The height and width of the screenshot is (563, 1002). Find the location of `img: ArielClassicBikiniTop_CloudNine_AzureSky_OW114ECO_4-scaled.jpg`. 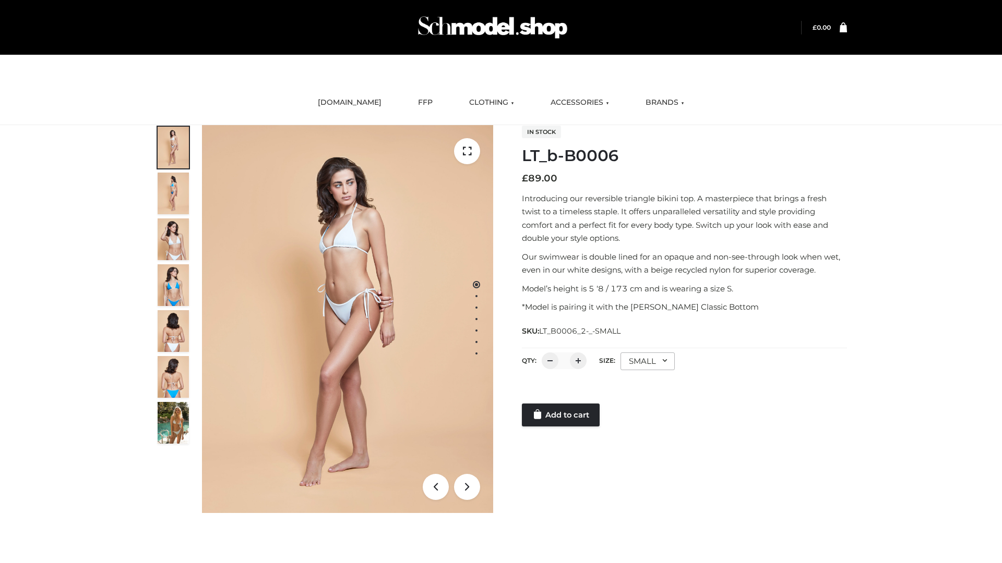

img: ArielClassicBikiniTop_CloudNine_AzureSky_OW114ECO_4-scaled.jpg is located at coordinates (173, 285).